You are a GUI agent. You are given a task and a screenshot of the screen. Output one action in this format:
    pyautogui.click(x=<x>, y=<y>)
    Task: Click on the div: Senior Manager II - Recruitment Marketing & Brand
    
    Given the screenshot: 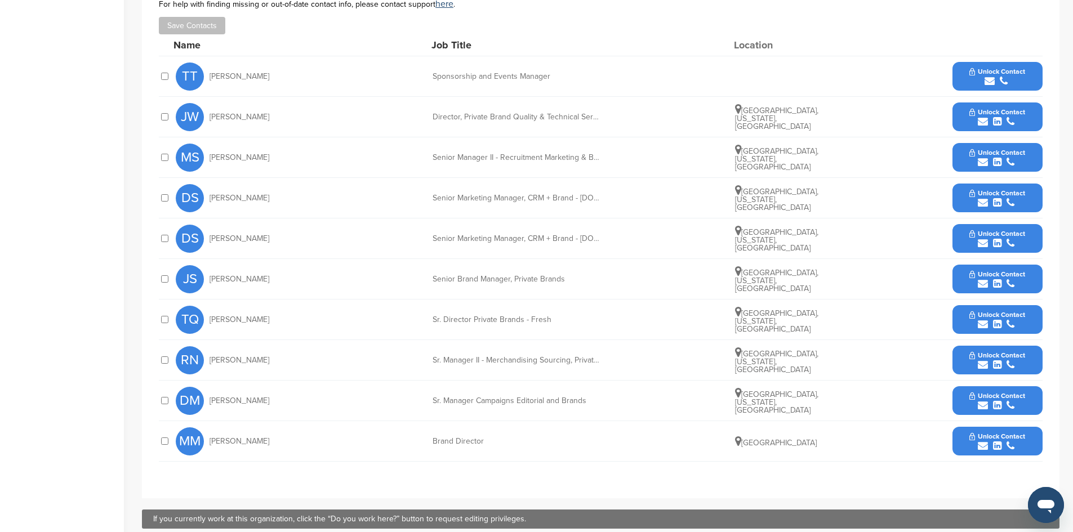 What is the action you would take?
    pyautogui.click(x=517, y=158)
    